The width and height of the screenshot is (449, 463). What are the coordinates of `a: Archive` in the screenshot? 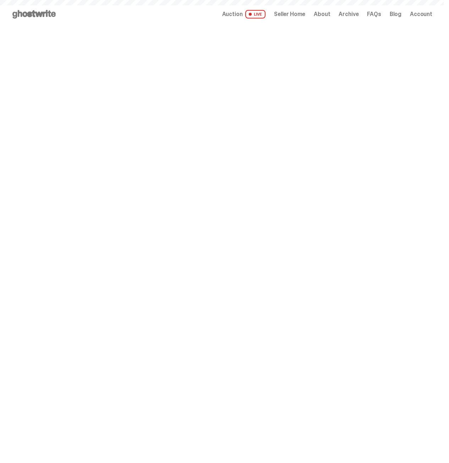 It's located at (349, 14).